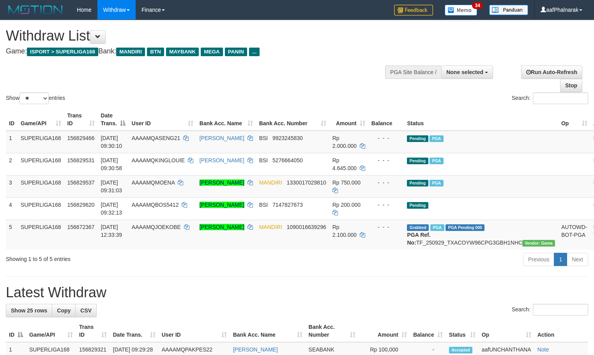  What do you see at coordinates (413, 72) in the screenshot?
I see `div: PGA Site Balance /` at bounding box center [413, 72].